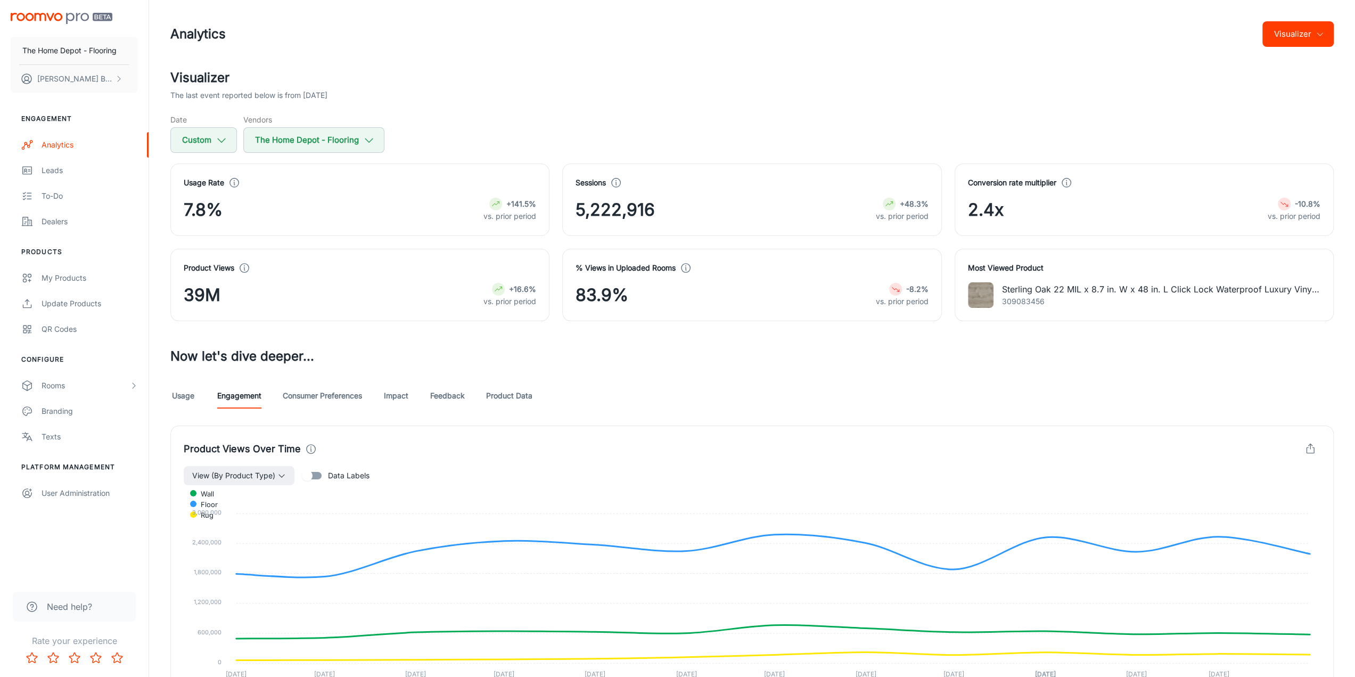 This screenshot has height=677, width=1355. What do you see at coordinates (204, 183) in the screenshot?
I see `h4: Usage Rate` at bounding box center [204, 183].